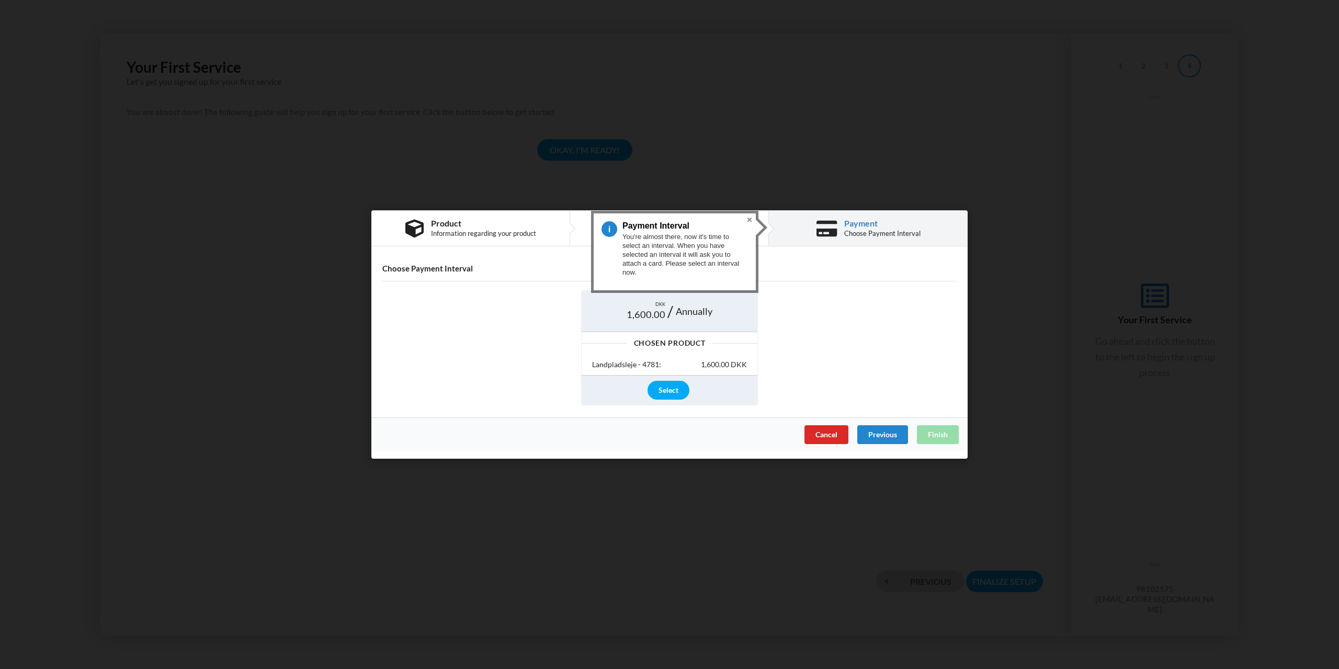 The image size is (1339, 669). What do you see at coordinates (669, 390) in the screenshot?
I see `div: Select` at bounding box center [669, 390].